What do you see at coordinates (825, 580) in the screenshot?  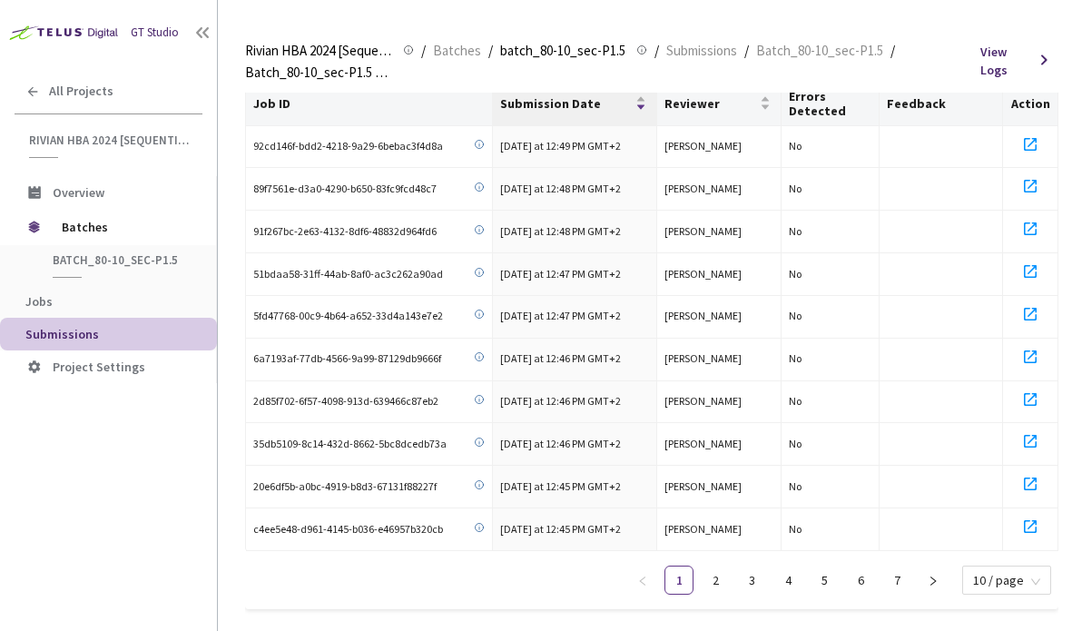 I see `li: 5` at bounding box center [825, 580].